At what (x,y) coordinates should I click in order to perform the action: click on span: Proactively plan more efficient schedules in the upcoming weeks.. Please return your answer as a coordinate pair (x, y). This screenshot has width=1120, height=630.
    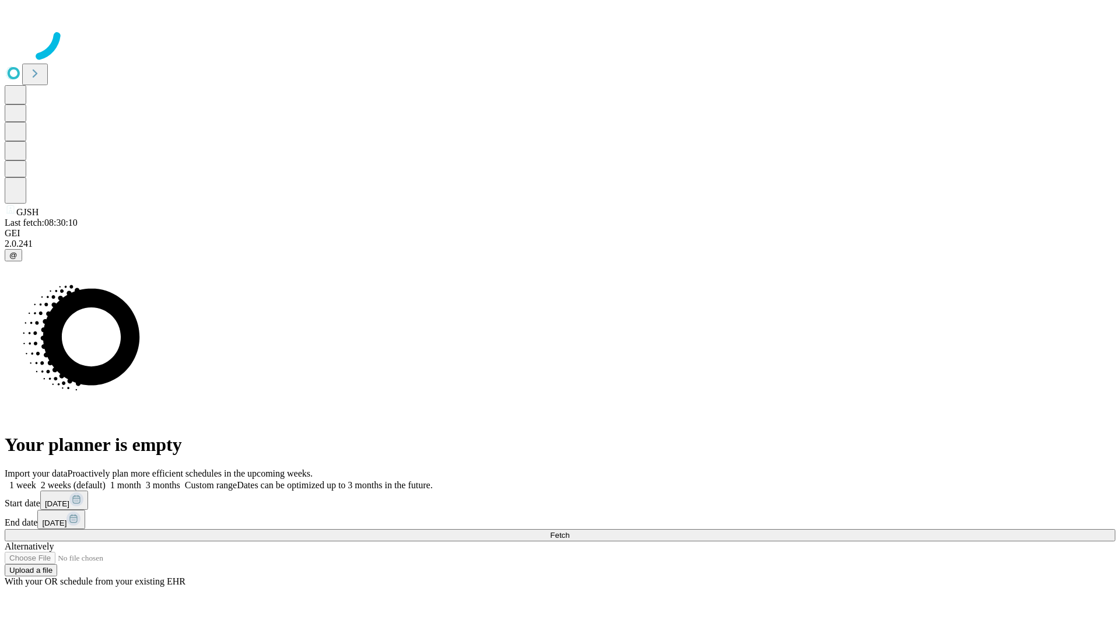
    Looking at the image, I should click on (190, 473).